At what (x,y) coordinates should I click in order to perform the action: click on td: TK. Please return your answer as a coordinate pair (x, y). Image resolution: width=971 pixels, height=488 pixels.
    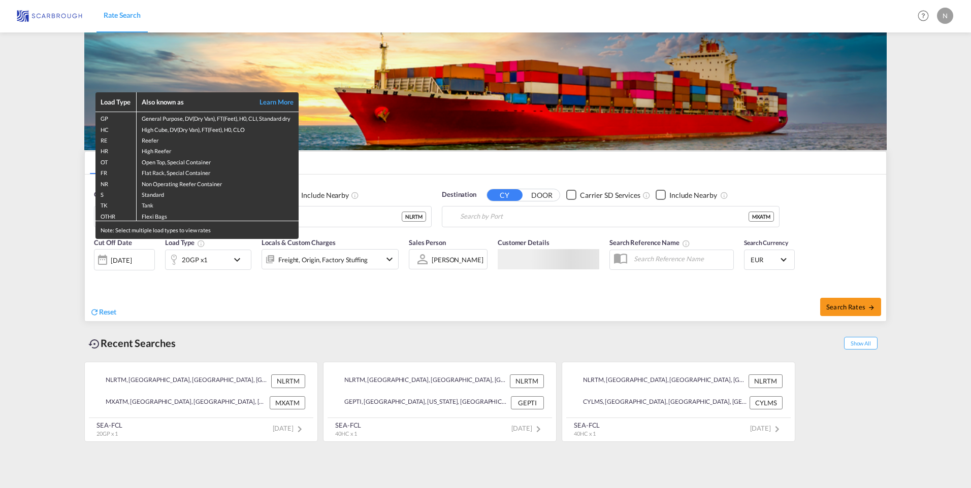
    Looking at the image, I should click on (116, 204).